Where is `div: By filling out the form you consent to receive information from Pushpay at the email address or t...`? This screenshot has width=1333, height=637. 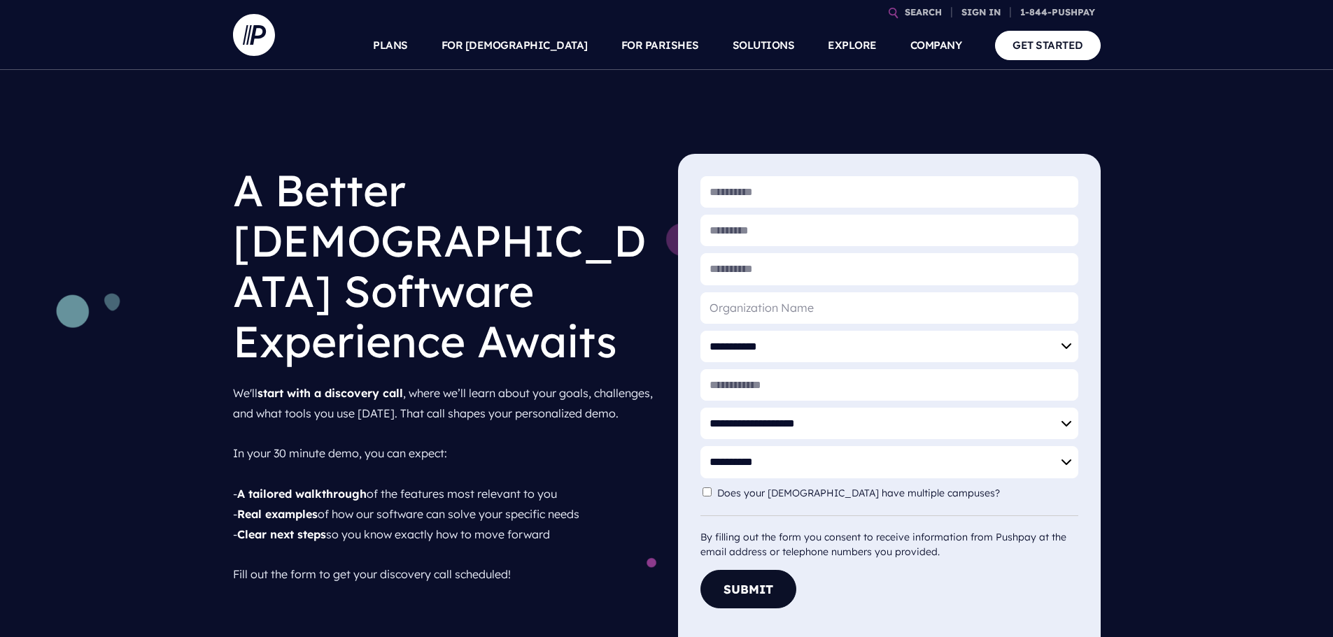 div: By filling out the form you consent to receive information from Pushpay at the email address or t... is located at coordinates (889, 537).